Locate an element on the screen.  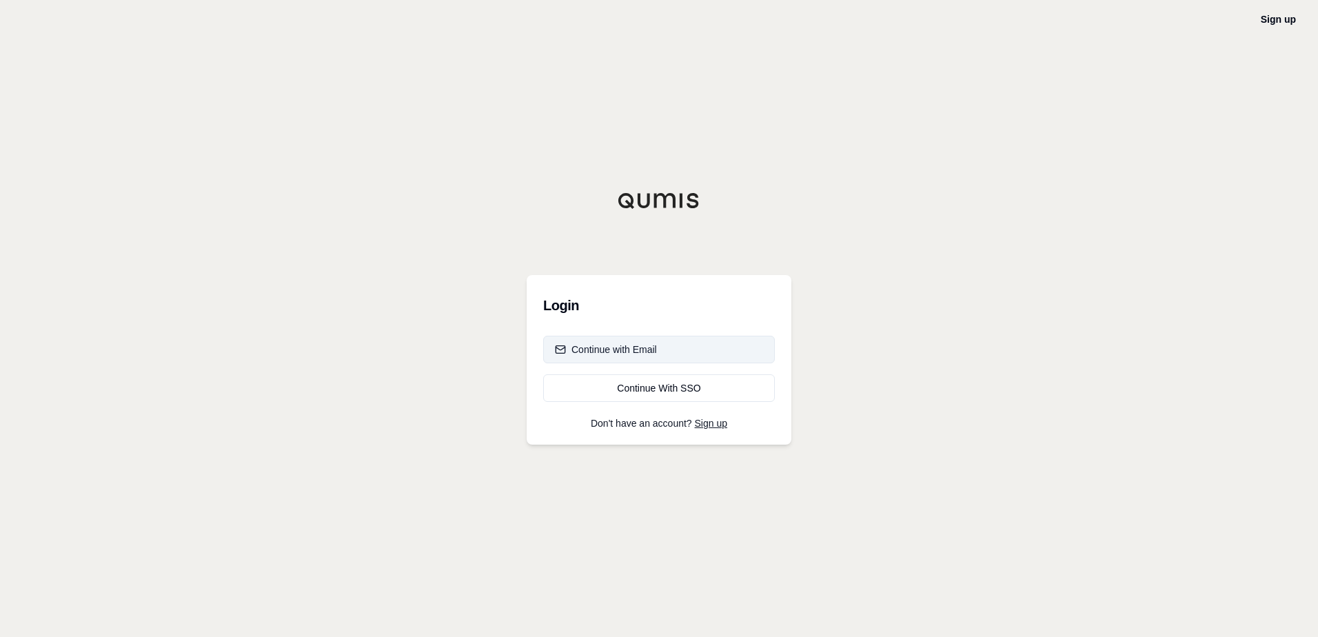
div: Continue With SSO is located at coordinates (659, 388).